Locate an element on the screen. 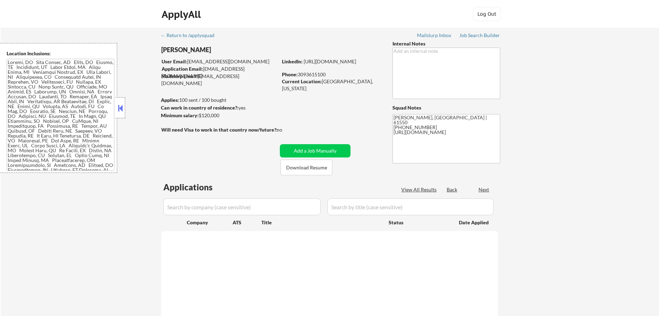  button: Download Resume is located at coordinates (306, 167).